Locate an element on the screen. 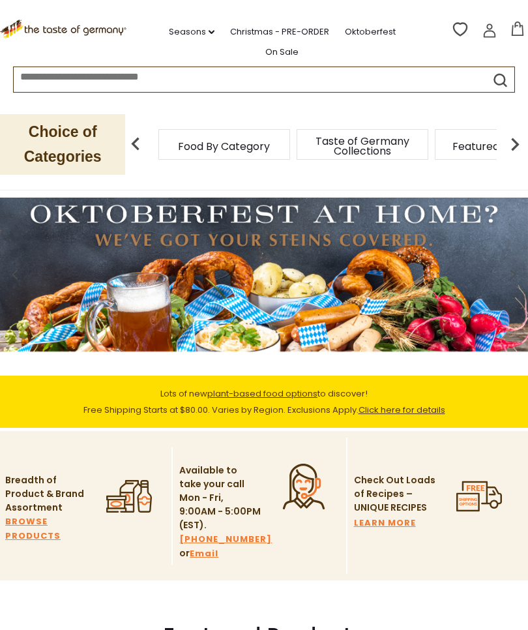 Image resolution: width=528 pixels, height=630 pixels. a: Food By Category is located at coordinates (224, 146).